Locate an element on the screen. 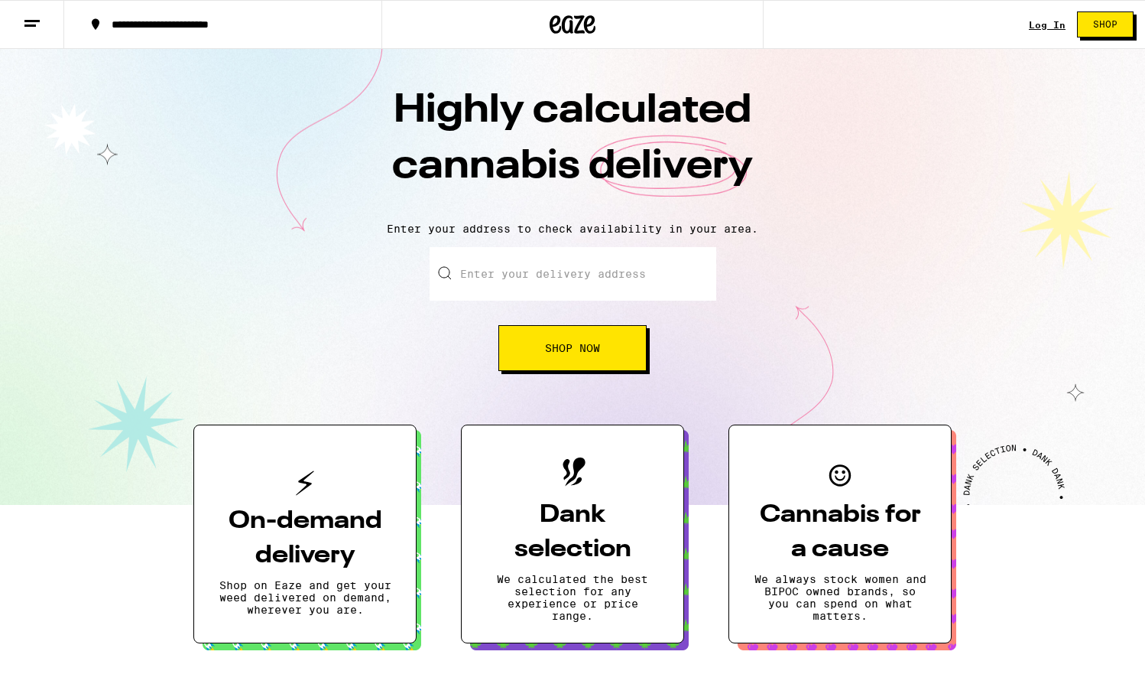 The height and width of the screenshot is (684, 1145). p: Shop on Eaze and get your weed delivered on demand, wherever you are. is located at coordinates (305, 597).